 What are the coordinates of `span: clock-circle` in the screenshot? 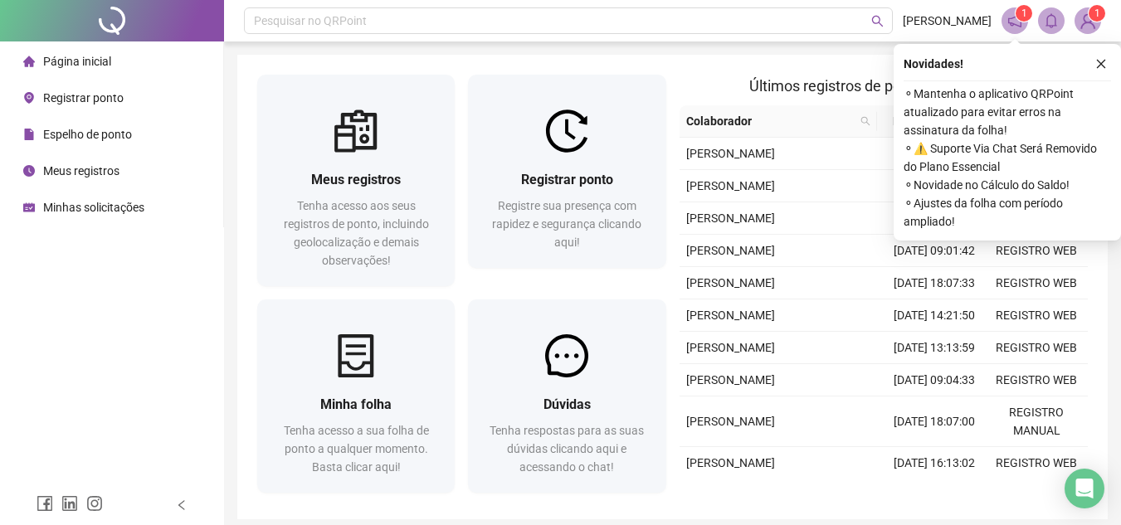 It's located at (29, 171).